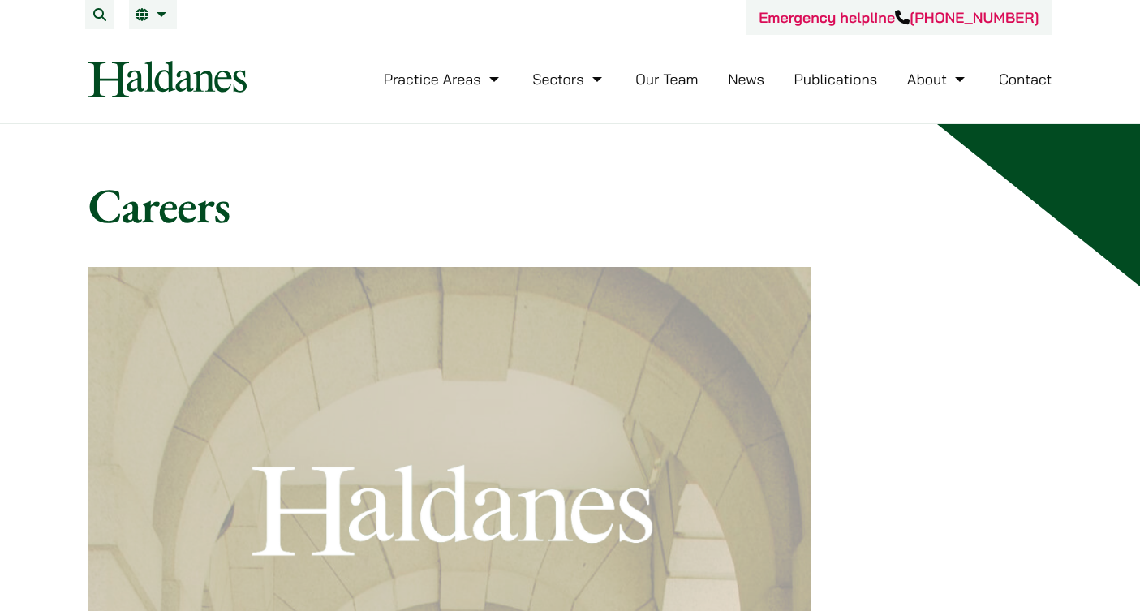 This screenshot has height=611, width=1140. I want to click on a: About, so click(938, 79).